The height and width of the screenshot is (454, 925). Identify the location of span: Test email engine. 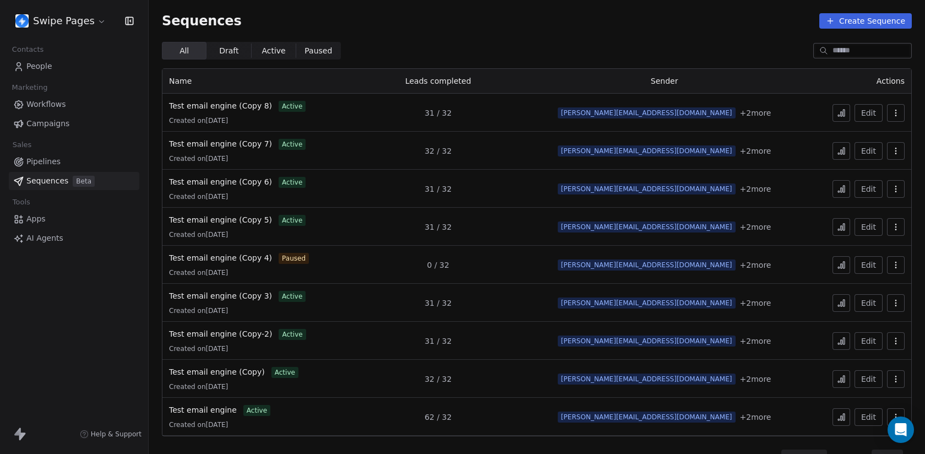
(203, 410).